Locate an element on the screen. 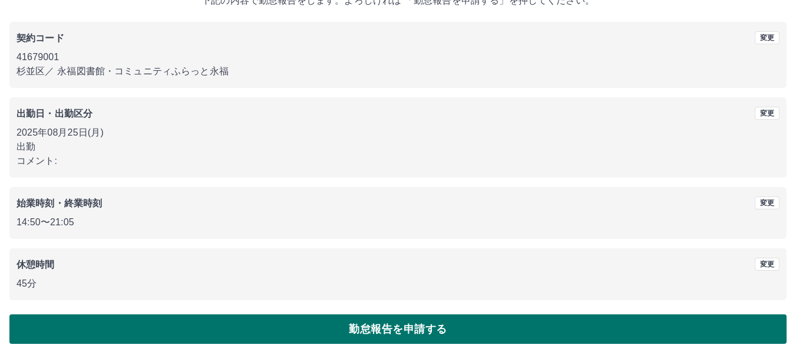 Image resolution: width=796 pixels, height=358 pixels. p: 2025年08月25日(月) is located at coordinates (398, 133).